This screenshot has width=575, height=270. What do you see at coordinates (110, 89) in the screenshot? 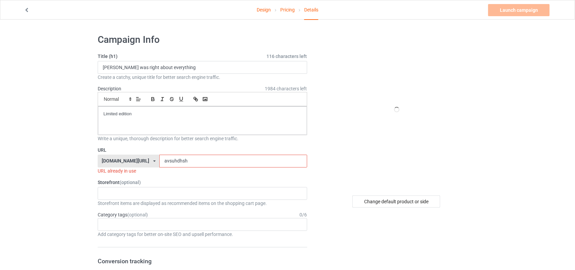
I see `label: Description` at bounding box center [110, 89].